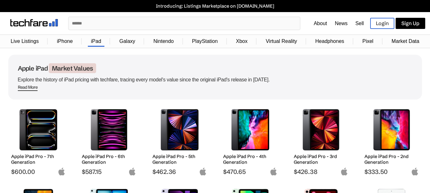 The height and width of the screenshot is (193, 430). What do you see at coordinates (359, 23) in the screenshot?
I see `a: Sell` at bounding box center [359, 23].